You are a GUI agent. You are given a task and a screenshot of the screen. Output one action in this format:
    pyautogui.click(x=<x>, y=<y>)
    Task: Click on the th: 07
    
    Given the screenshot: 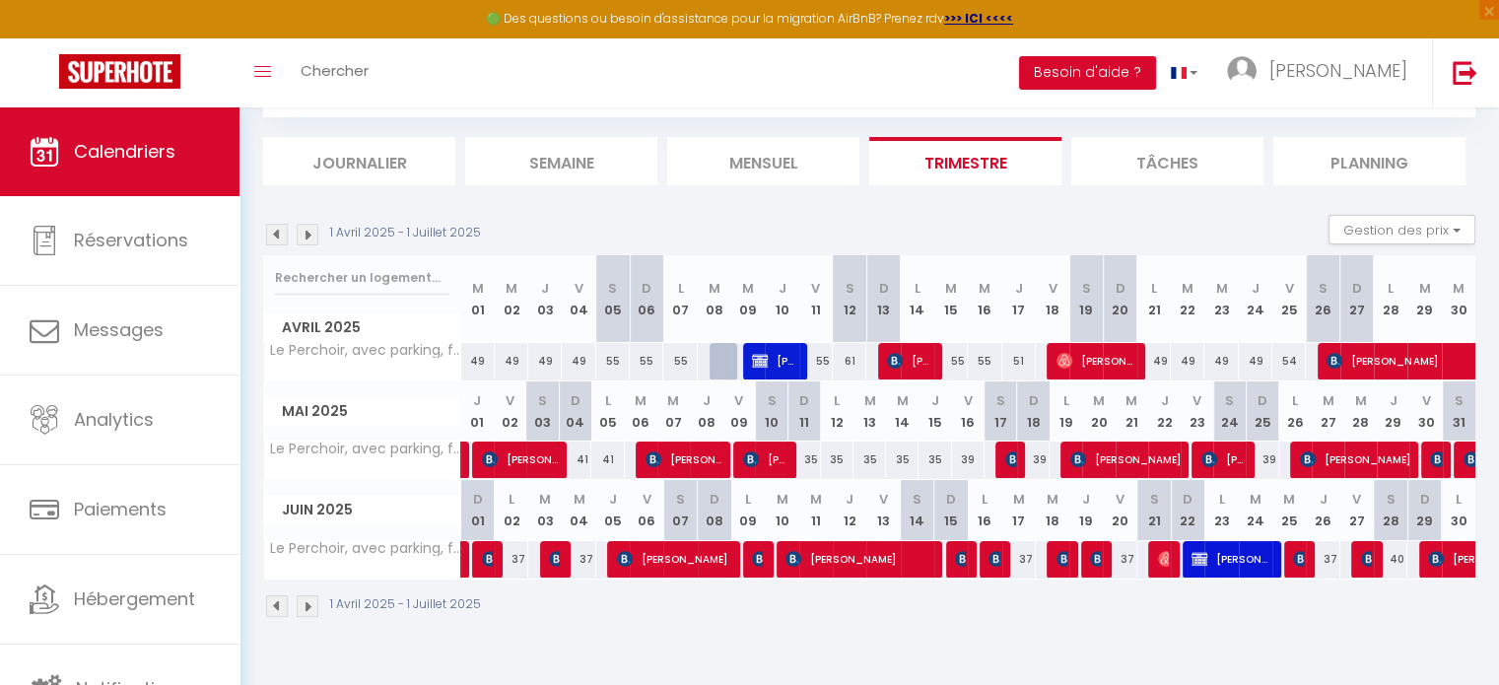 What is the action you would take?
    pyautogui.click(x=680, y=510)
    